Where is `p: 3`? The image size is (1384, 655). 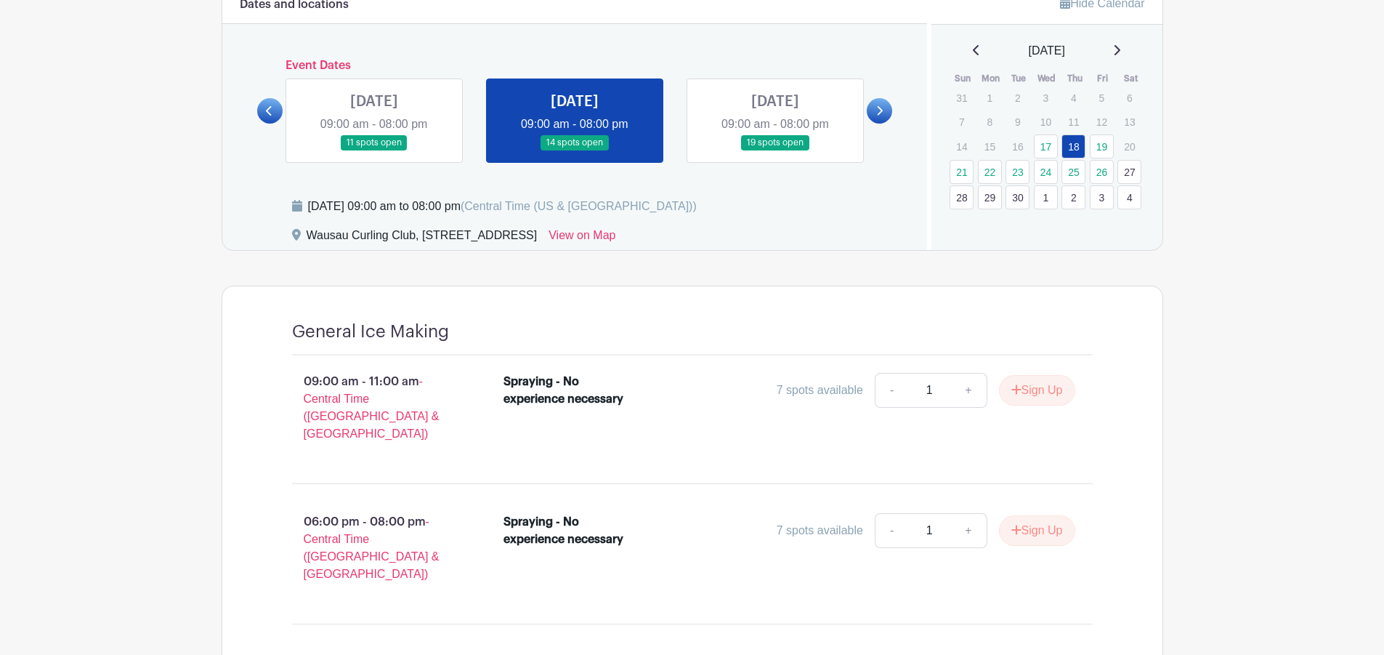 p: 3 is located at coordinates (1045, 97).